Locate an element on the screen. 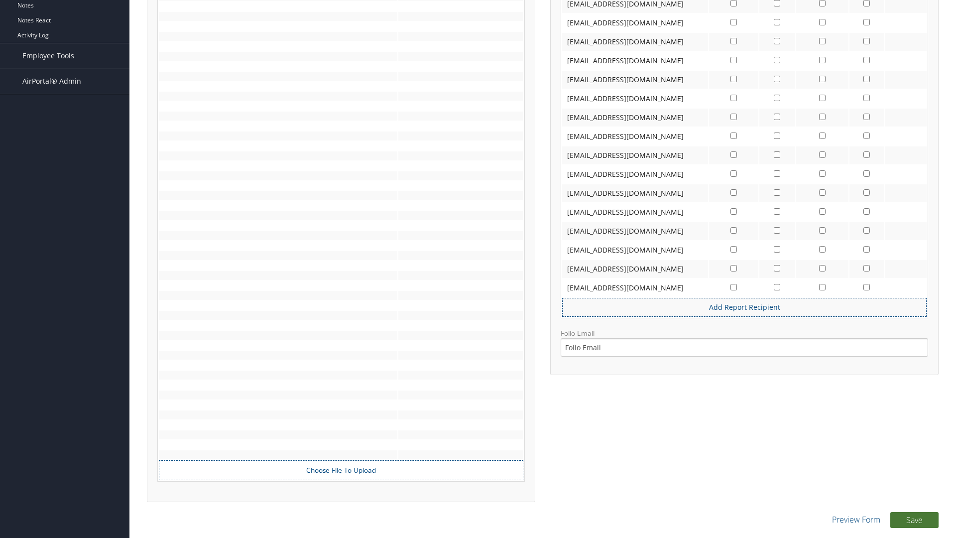 Image resolution: width=956 pixels, height=538 pixels. a: Add Report Recipient is located at coordinates (745, 307).